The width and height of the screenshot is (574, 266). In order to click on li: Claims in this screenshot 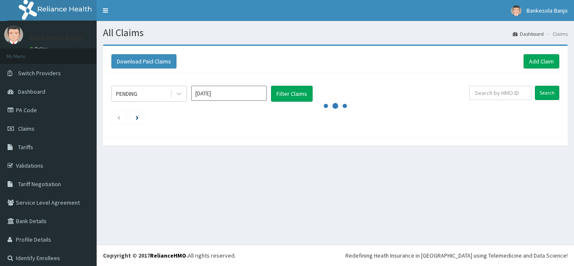, I will do `click(556, 34)`.